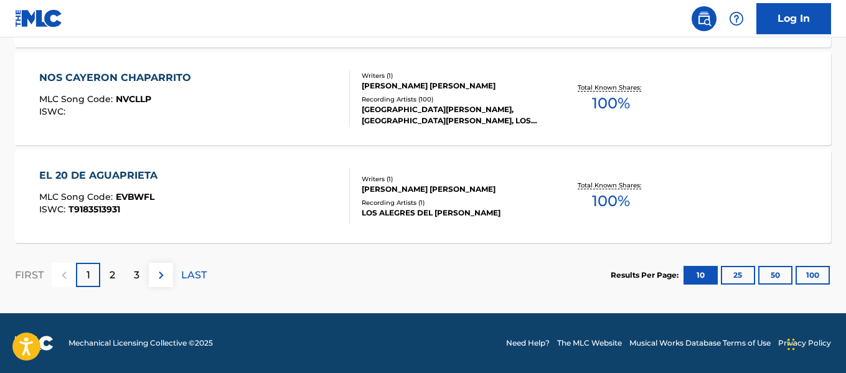  Describe the element at coordinates (791, 344) in the screenshot. I see `div: Arrastrar` at that location.